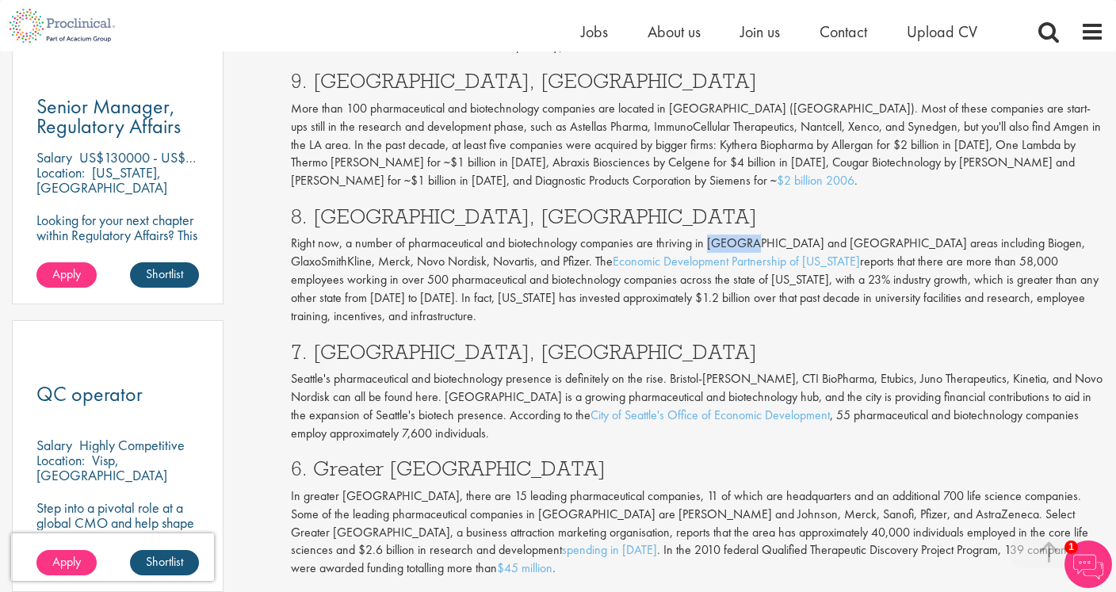 This screenshot has height=592, width=1116. Describe the element at coordinates (185, 157) in the screenshot. I see `p: US$130000 - US$145000 per annum` at that location.